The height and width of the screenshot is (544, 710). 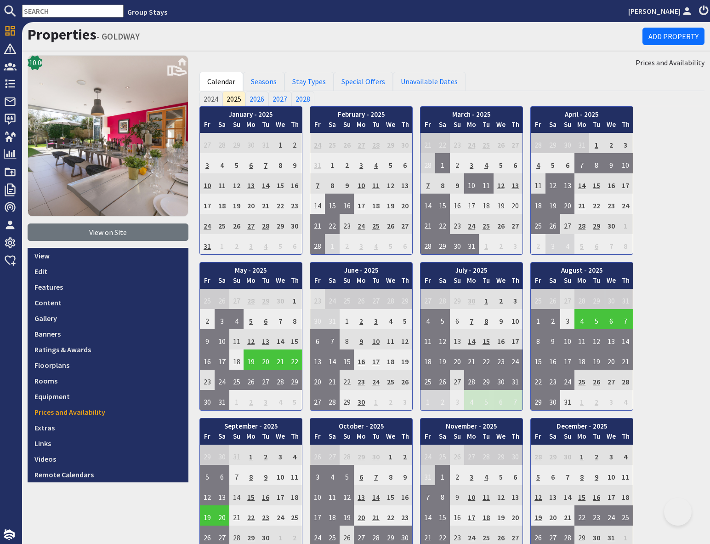 What do you see at coordinates (553, 183) in the screenshot?
I see `td: 12` at bounding box center [553, 183].